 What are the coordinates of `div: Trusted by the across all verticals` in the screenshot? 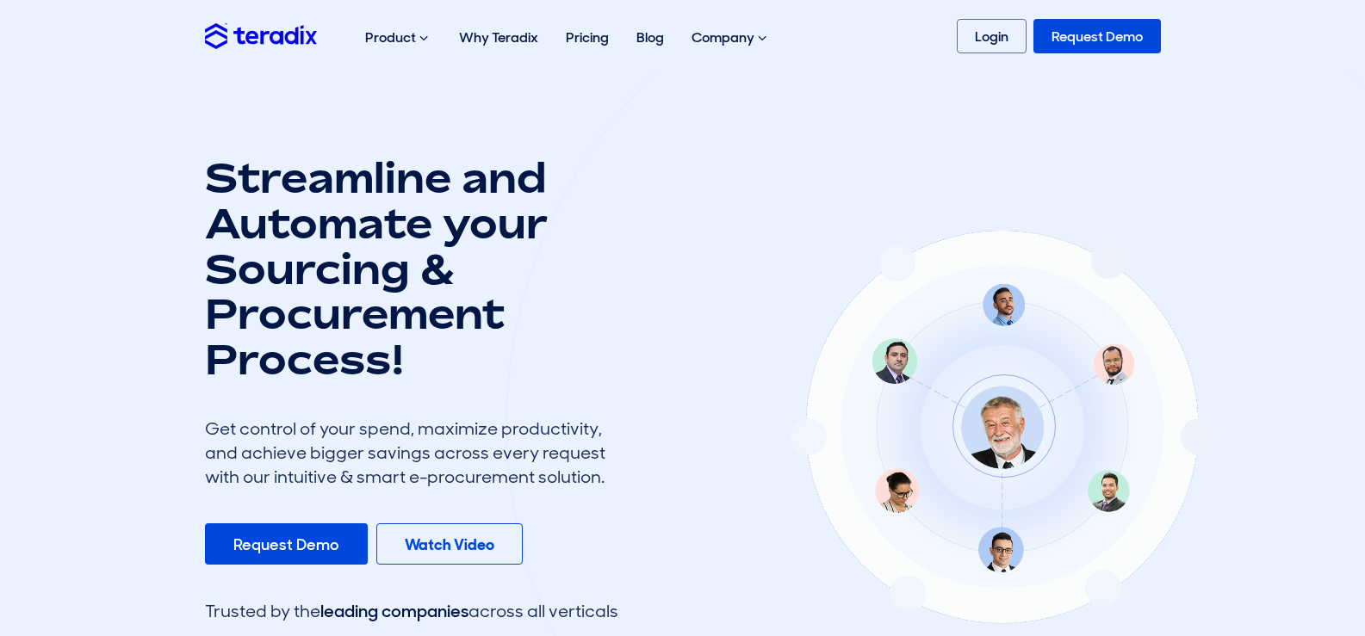 It's located at (412, 611).